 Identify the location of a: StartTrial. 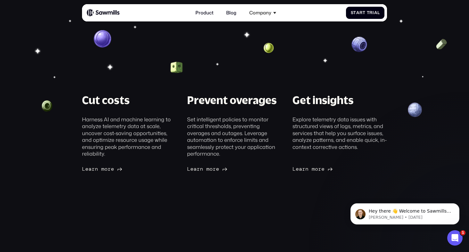
(365, 12).